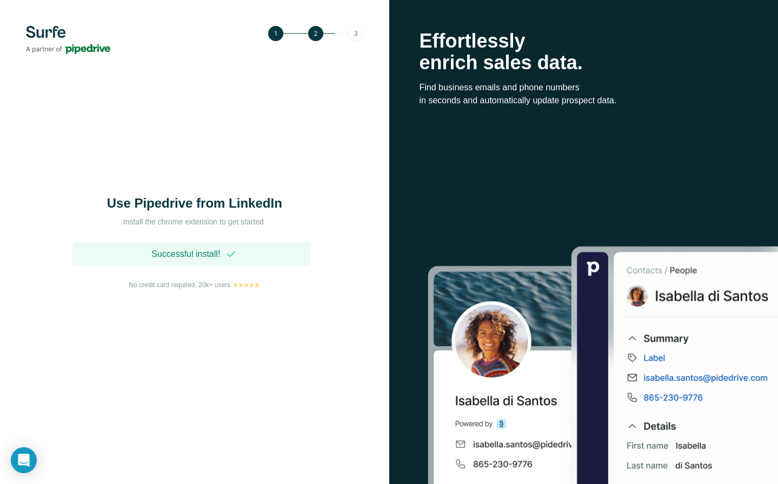 This screenshot has width=778, height=484. I want to click on p: enrich sales data., so click(584, 63).